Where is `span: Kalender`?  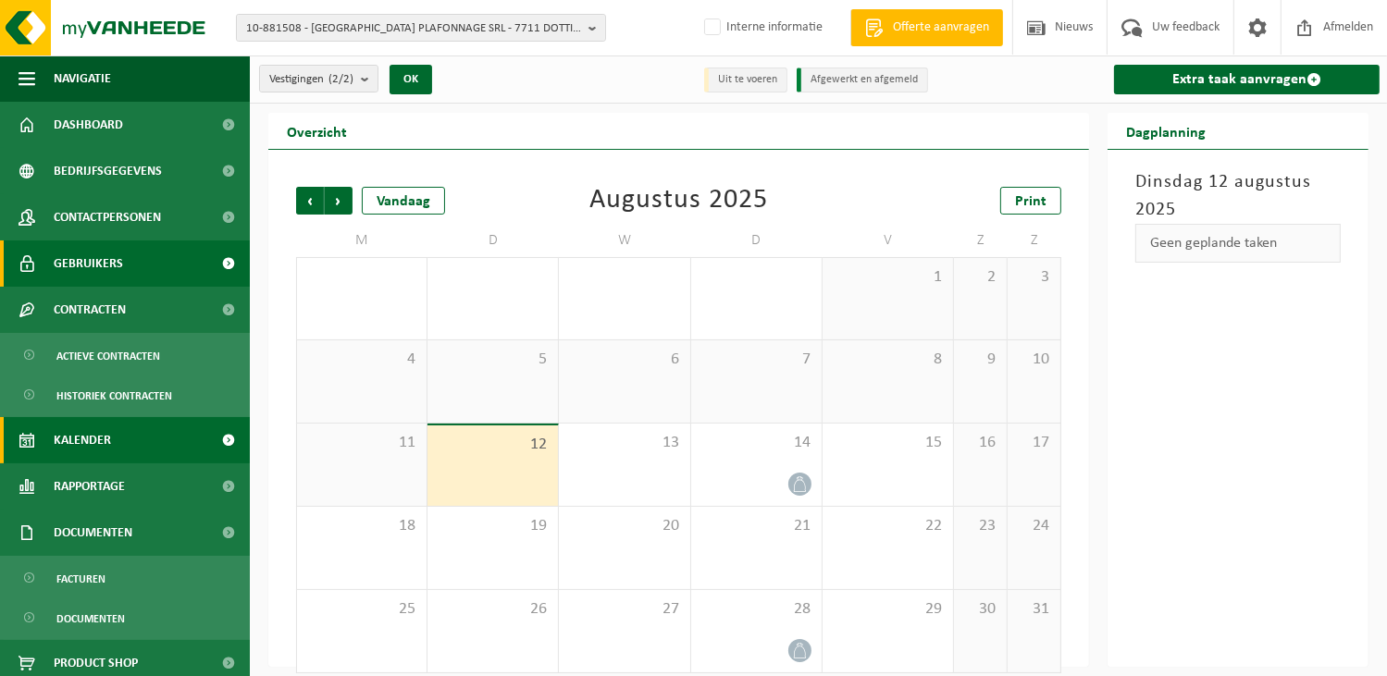
span: Kalender is located at coordinates (82, 440).